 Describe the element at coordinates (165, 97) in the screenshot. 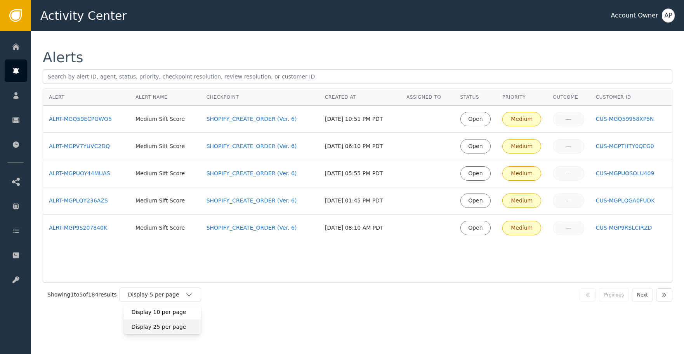

I see `div: Alert Name` at that location.